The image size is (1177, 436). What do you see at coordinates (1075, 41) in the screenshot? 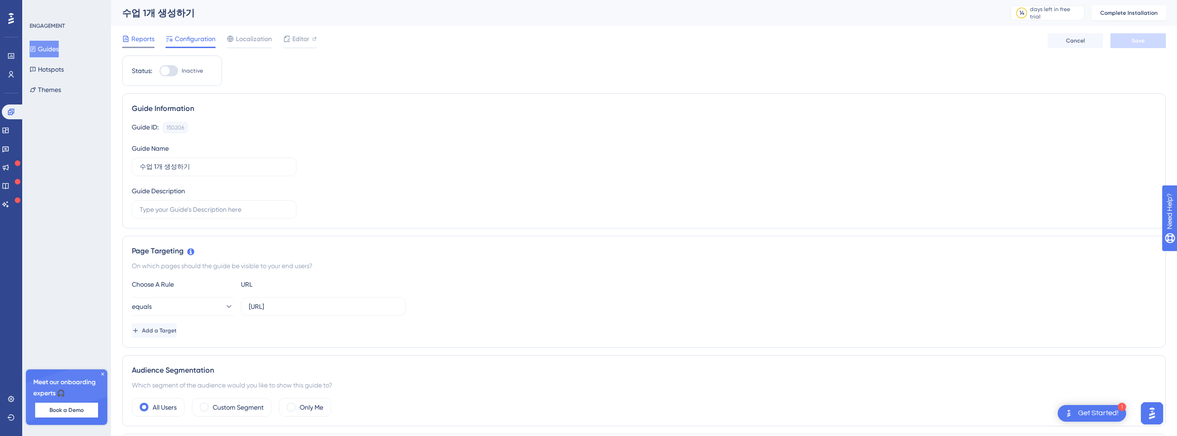
I see `span: Cancel` at bounding box center [1075, 41].